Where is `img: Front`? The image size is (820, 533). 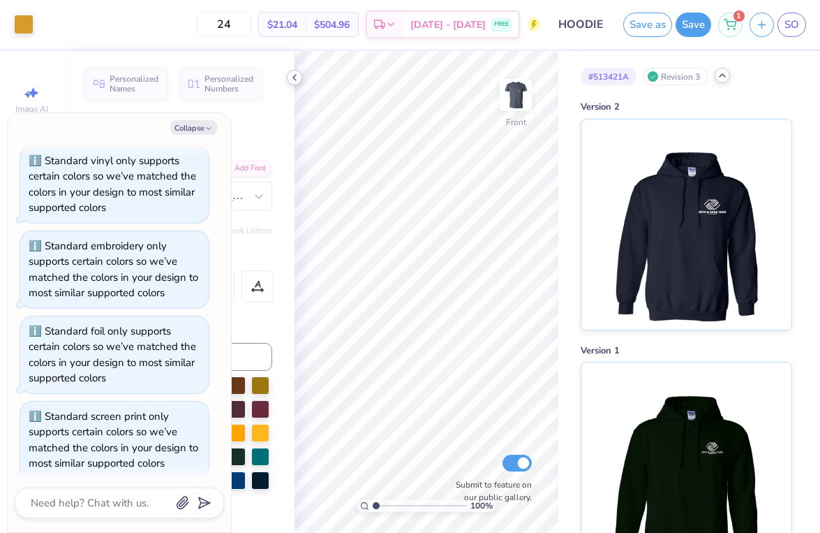 img: Front is located at coordinates (516, 95).